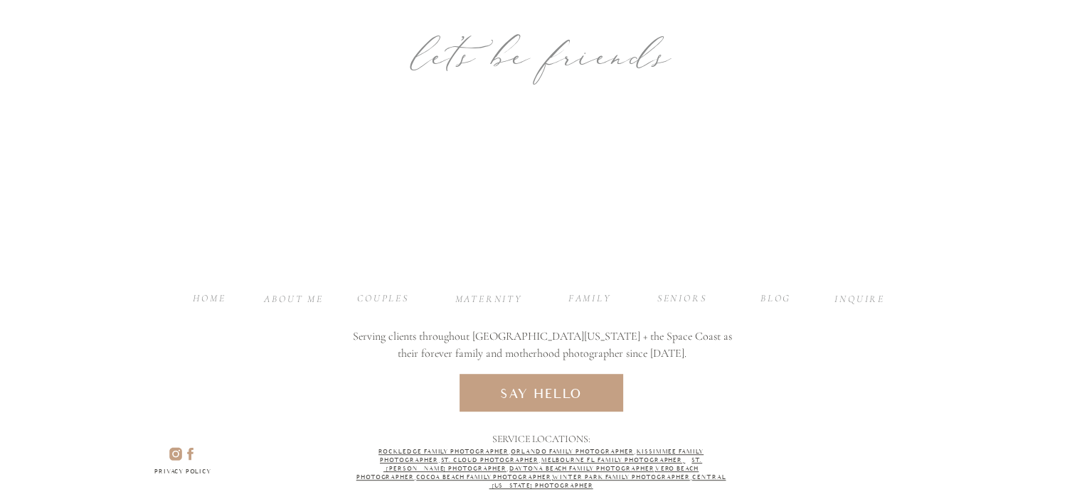 This screenshot has height=494, width=1082. I want to click on a: maternity, so click(487, 298).